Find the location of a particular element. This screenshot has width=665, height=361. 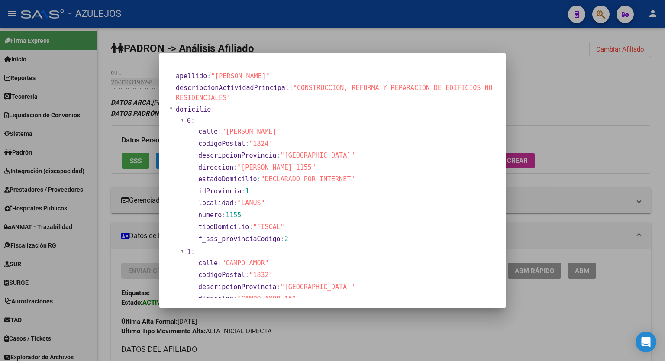

span: "CAMPO AMOR" is located at coordinates (245, 263).